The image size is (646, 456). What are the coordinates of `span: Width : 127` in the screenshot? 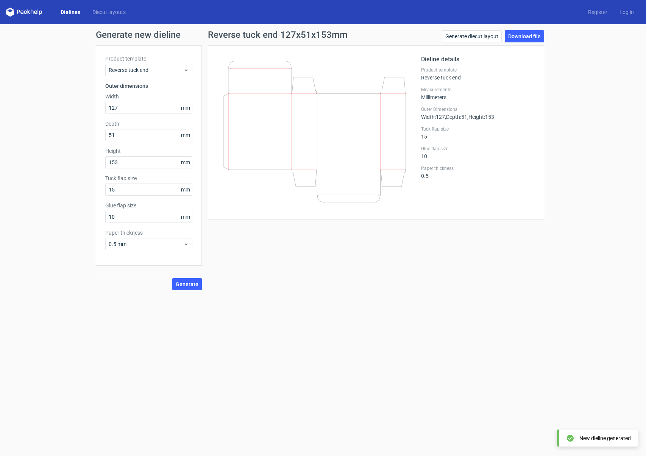 It's located at (433, 117).